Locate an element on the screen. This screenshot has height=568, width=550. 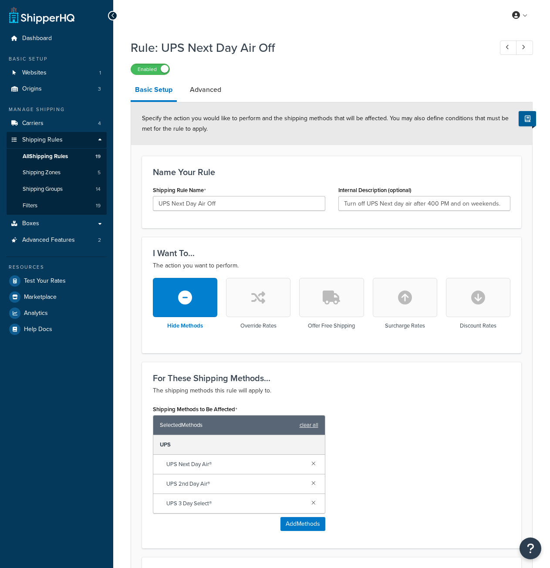
div: Basic Setup is located at coordinates (57, 59).